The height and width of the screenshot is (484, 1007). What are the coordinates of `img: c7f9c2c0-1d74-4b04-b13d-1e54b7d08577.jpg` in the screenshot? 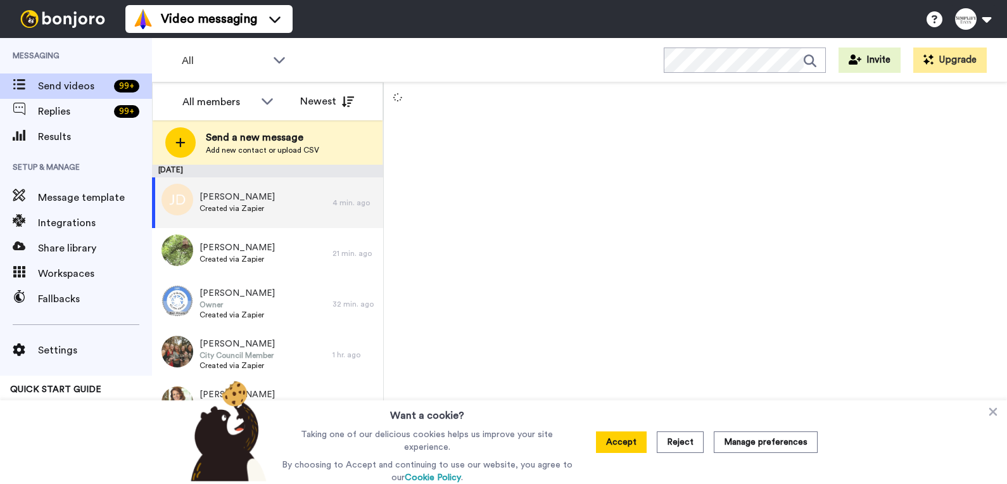 It's located at (177, 250).